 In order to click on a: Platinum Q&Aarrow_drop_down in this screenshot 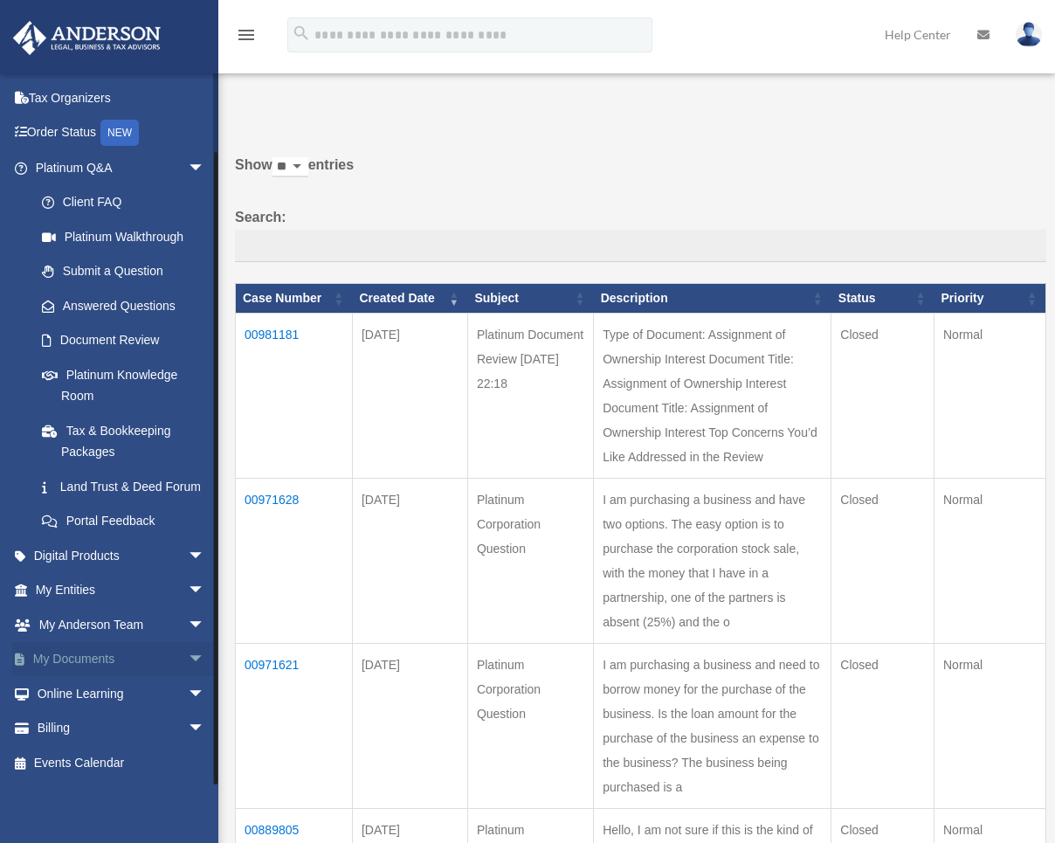, I will do `click(117, 168)`.